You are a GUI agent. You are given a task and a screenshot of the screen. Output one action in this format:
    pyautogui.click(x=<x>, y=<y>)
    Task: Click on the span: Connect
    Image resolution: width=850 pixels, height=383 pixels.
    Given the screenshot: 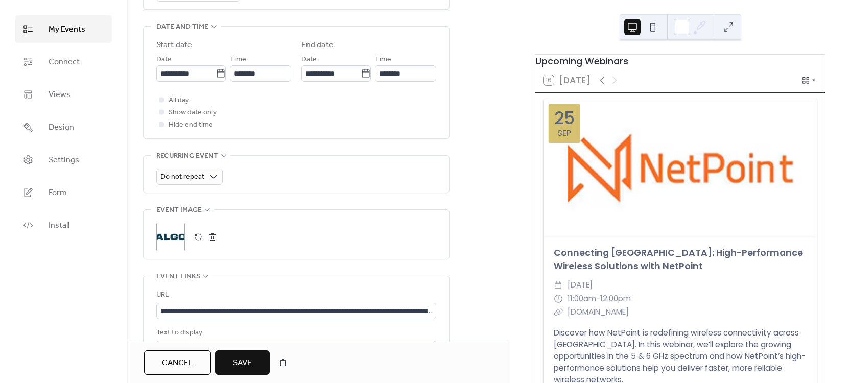 What is the action you would take?
    pyautogui.click(x=64, y=62)
    